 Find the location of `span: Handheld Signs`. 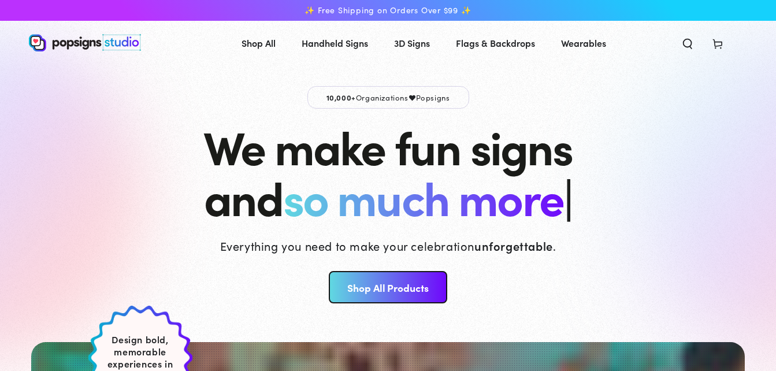

span: Handheld Signs is located at coordinates (335, 43).